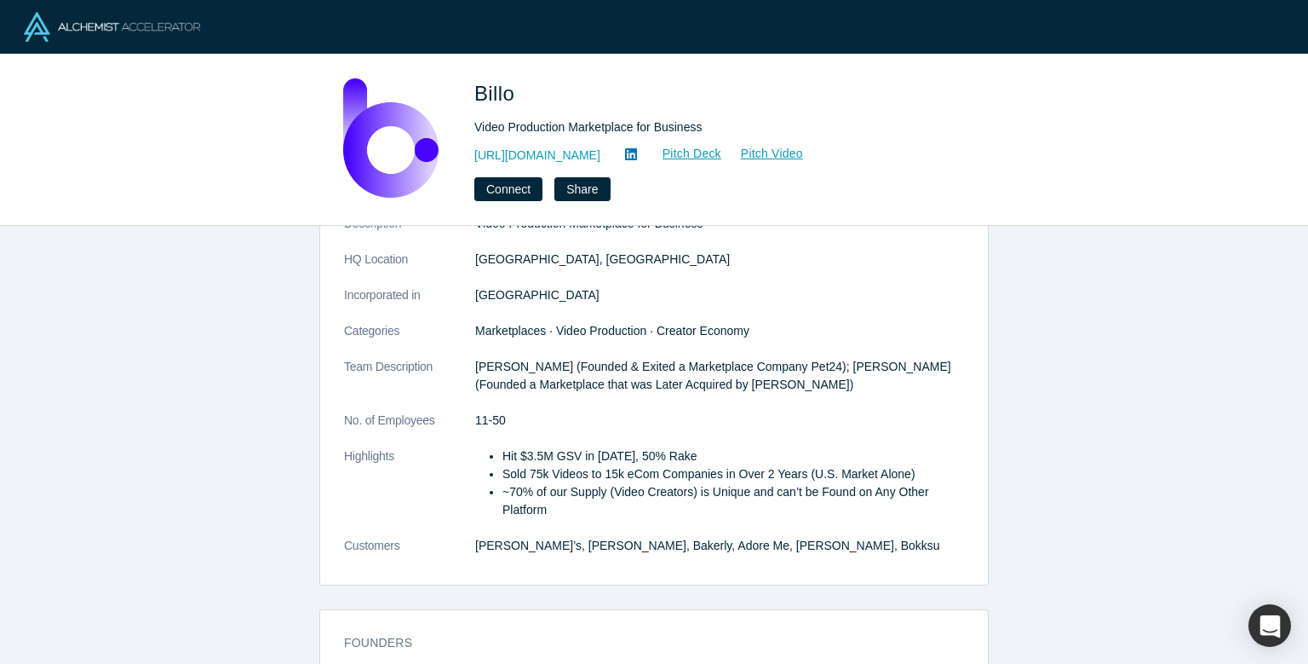 The width and height of the screenshot is (1308, 664). Describe the element at coordinates (763, 153) in the screenshot. I see `a: Pitch Video` at that location.